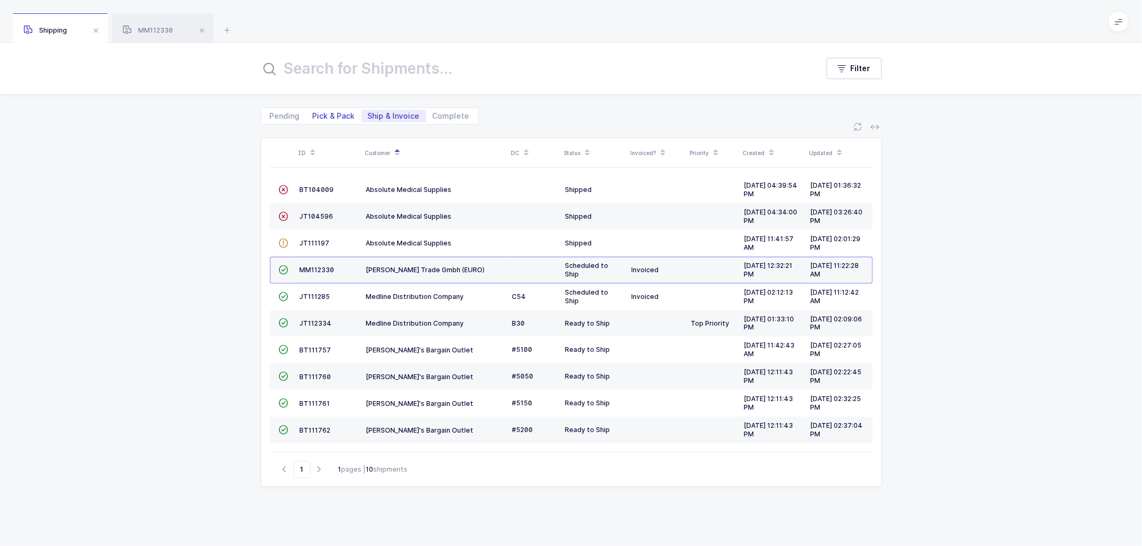  What do you see at coordinates (302, 470) in the screenshot?
I see `span: Go to` at bounding box center [302, 470].